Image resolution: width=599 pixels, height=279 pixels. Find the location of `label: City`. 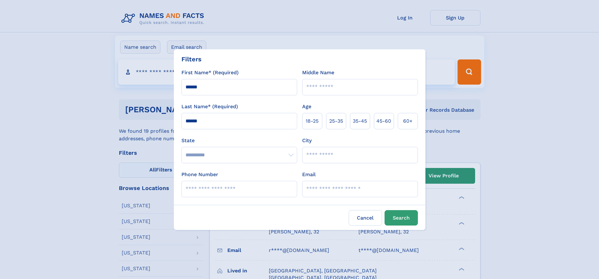

label: City is located at coordinates (307, 140).